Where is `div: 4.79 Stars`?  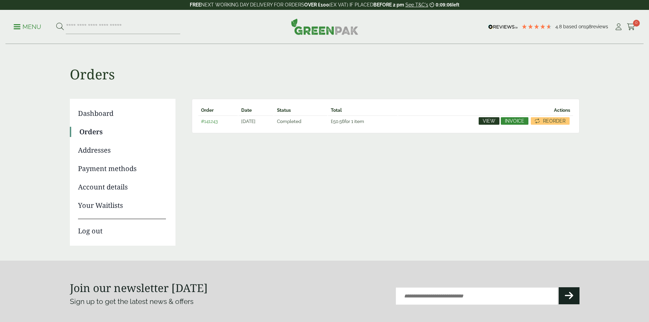
div: 4.79 Stars is located at coordinates (536, 27).